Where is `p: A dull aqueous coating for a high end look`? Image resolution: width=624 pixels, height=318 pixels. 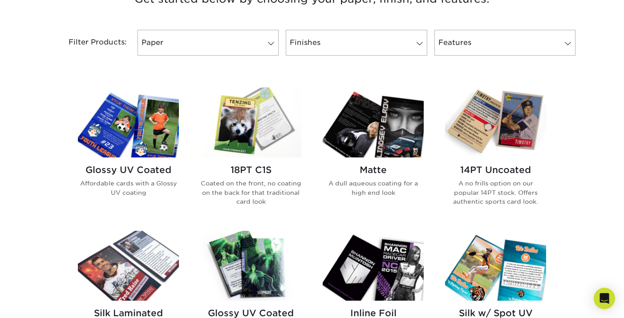 p: A dull aqueous coating for a high end look is located at coordinates (373, 188).